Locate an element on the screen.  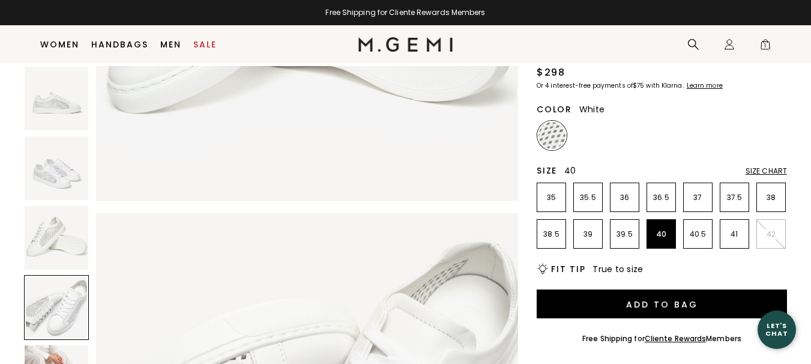
a: Sale is located at coordinates (205, 44).